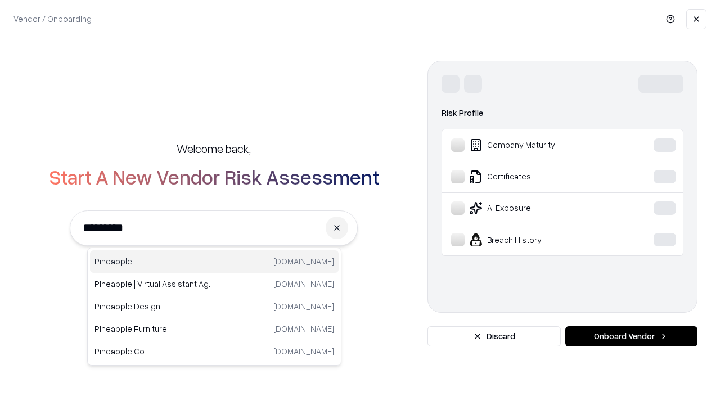  What do you see at coordinates (154, 284) in the screenshot?
I see `p: Pineapple | Virtual Assistant Agency` at bounding box center [154, 284].